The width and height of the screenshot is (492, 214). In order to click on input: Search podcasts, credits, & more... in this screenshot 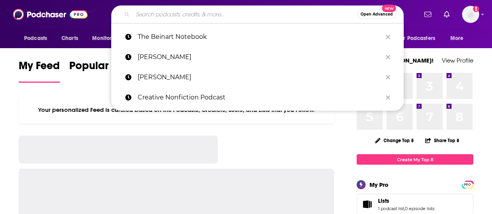, I will do `click(245, 14)`.